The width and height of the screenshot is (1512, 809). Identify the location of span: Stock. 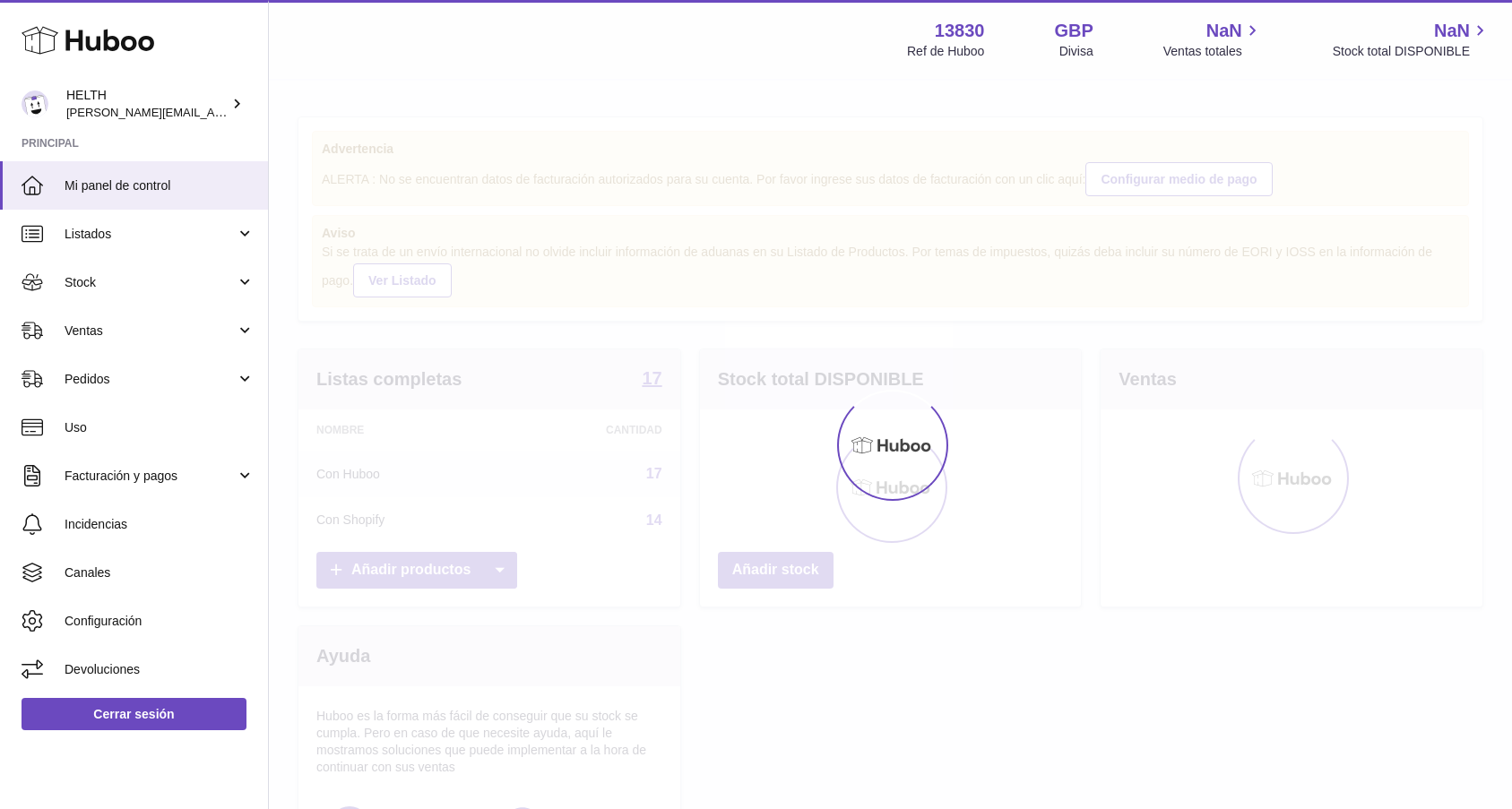
(150, 283).